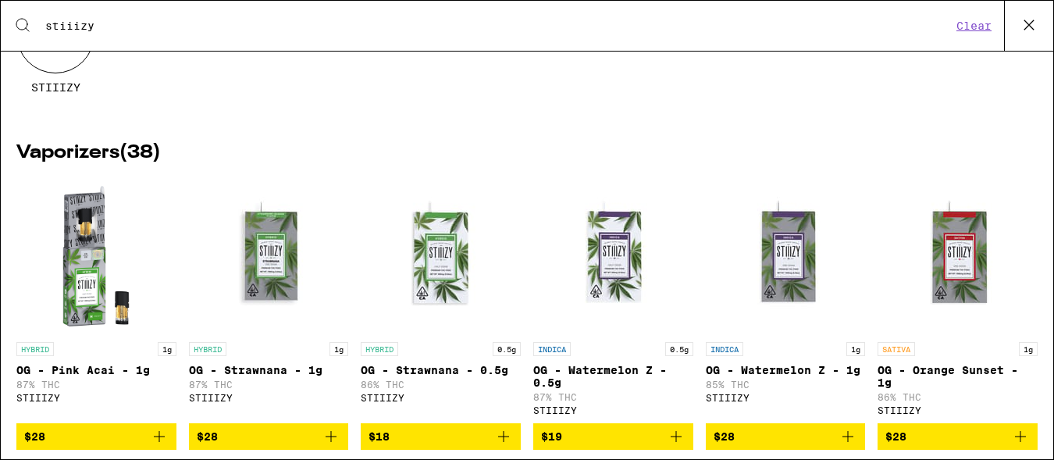 The image size is (1054, 460). I want to click on p: 85% THC, so click(785, 384).